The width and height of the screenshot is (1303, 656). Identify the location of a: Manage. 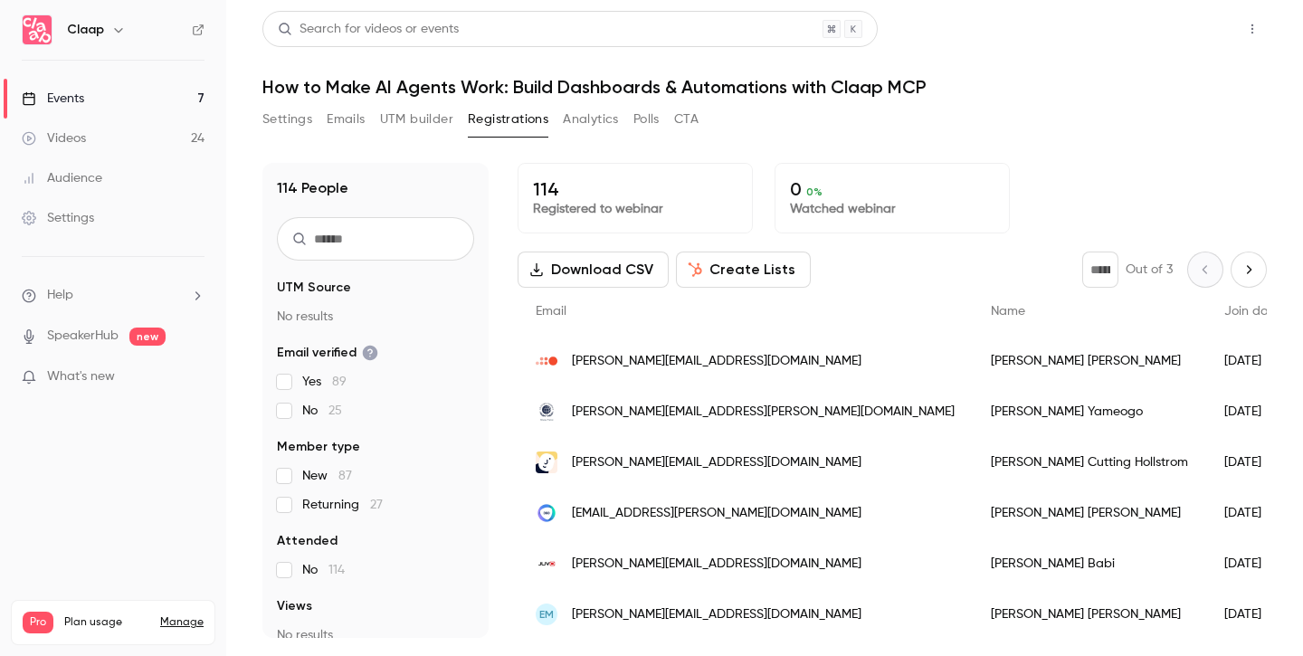
(182, 622).